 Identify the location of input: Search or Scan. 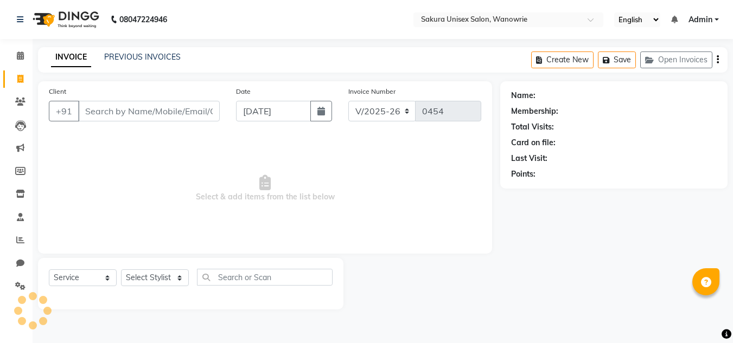
(265, 277).